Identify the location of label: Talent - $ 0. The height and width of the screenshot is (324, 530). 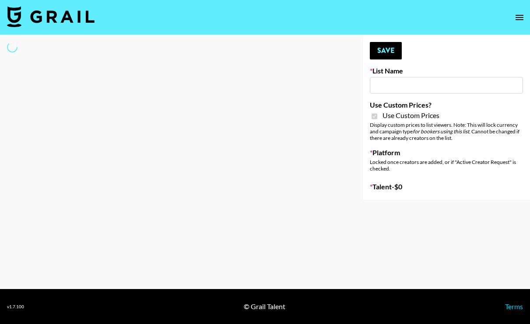
(446, 187).